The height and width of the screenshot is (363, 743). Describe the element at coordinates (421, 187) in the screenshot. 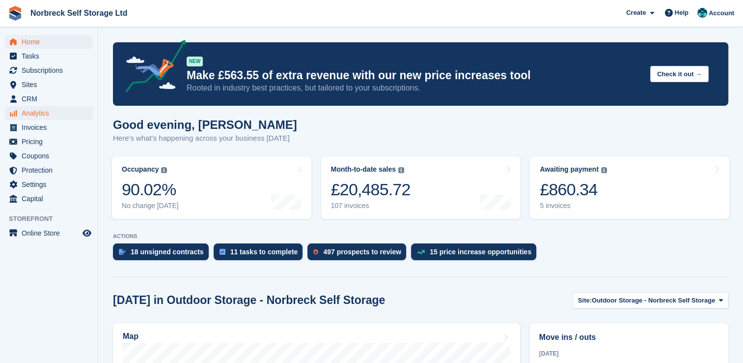

I see `a: Month-to-date sales £20,485.72 107 invoices` at that location.